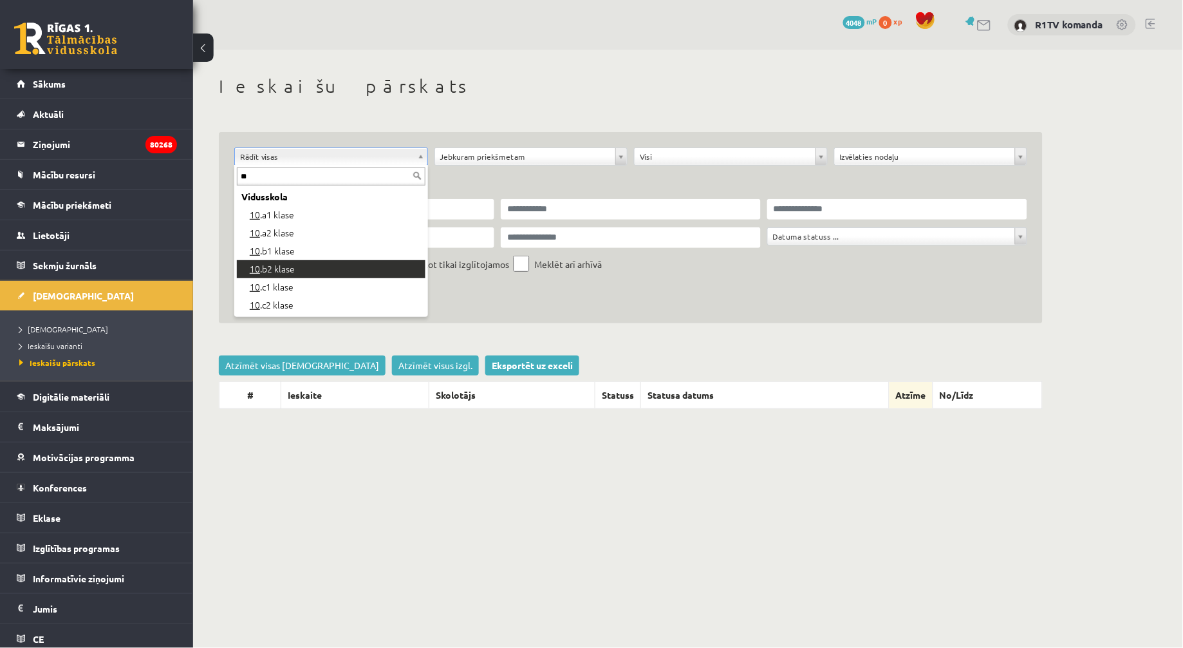 The image size is (1183, 648). I want to click on div: .a1 klase, so click(331, 215).